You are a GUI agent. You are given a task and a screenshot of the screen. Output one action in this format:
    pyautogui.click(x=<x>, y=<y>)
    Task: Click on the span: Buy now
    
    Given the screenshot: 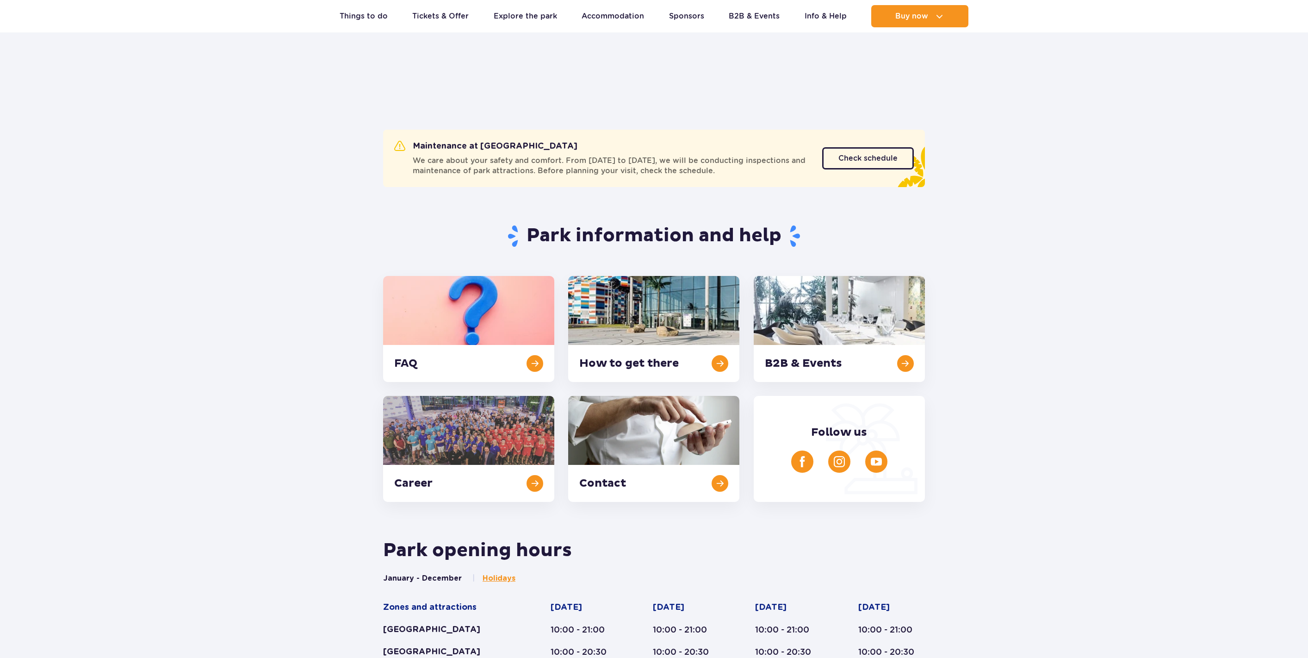 What is the action you would take?
    pyautogui.click(x=912, y=16)
    